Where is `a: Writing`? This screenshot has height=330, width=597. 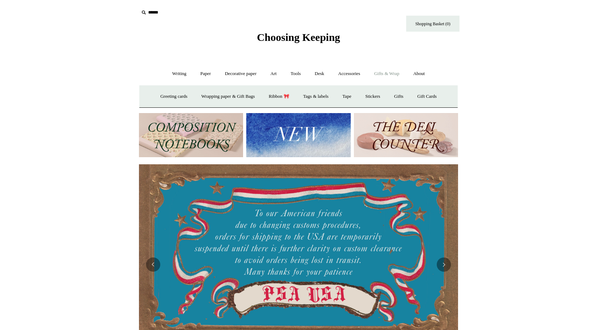 a: Writing is located at coordinates (179, 74).